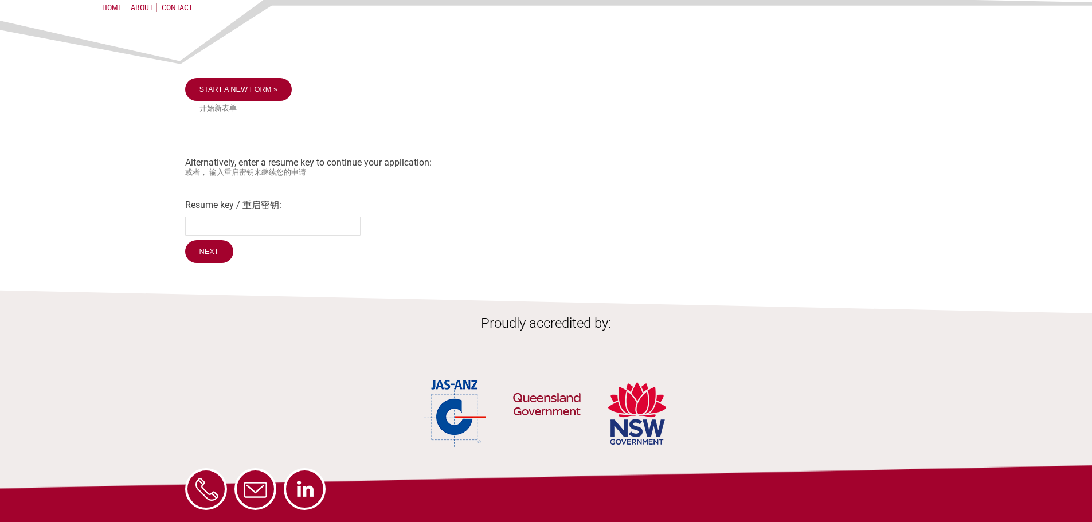 Image resolution: width=1092 pixels, height=522 pixels. Describe the element at coordinates (547, 406) in the screenshot. I see `a: QLD Government` at that location.